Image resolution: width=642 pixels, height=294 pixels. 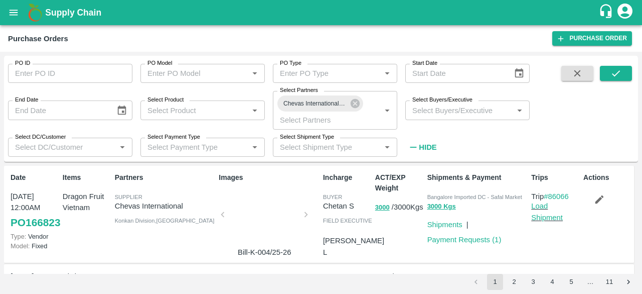 I want to click on p: Chetan S, so click(x=347, y=206).